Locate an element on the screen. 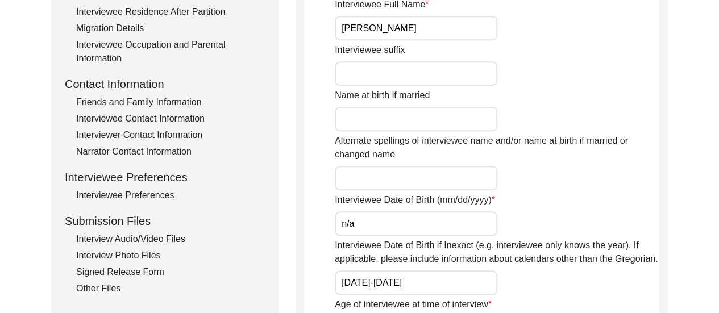  label: Alternate spellings of interviewee name and/or name at birth if married or changed name is located at coordinates (497, 148).